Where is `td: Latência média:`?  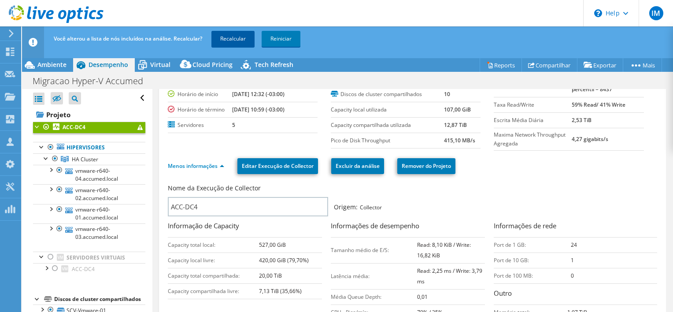
td: Latência média: is located at coordinates (374, 276).